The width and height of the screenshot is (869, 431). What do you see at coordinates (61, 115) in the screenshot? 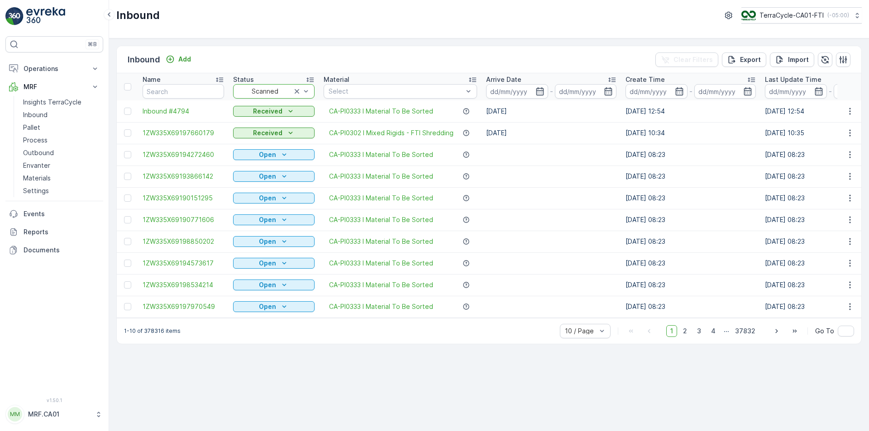
I see `a: Inbound` at bounding box center [61, 115].